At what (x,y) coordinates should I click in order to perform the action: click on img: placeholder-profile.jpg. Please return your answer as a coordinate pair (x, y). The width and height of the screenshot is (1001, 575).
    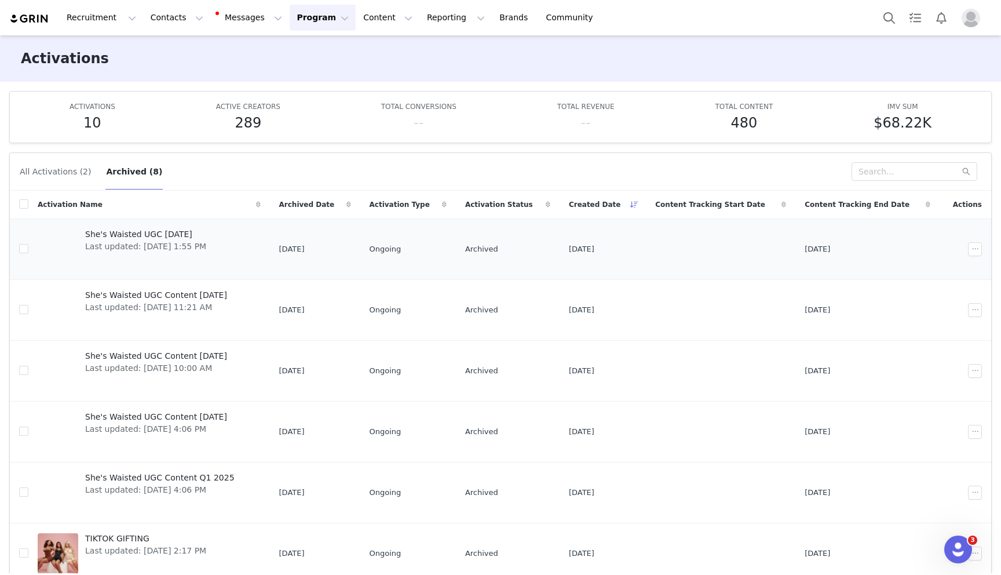
    Looking at the image, I should click on (971, 18).